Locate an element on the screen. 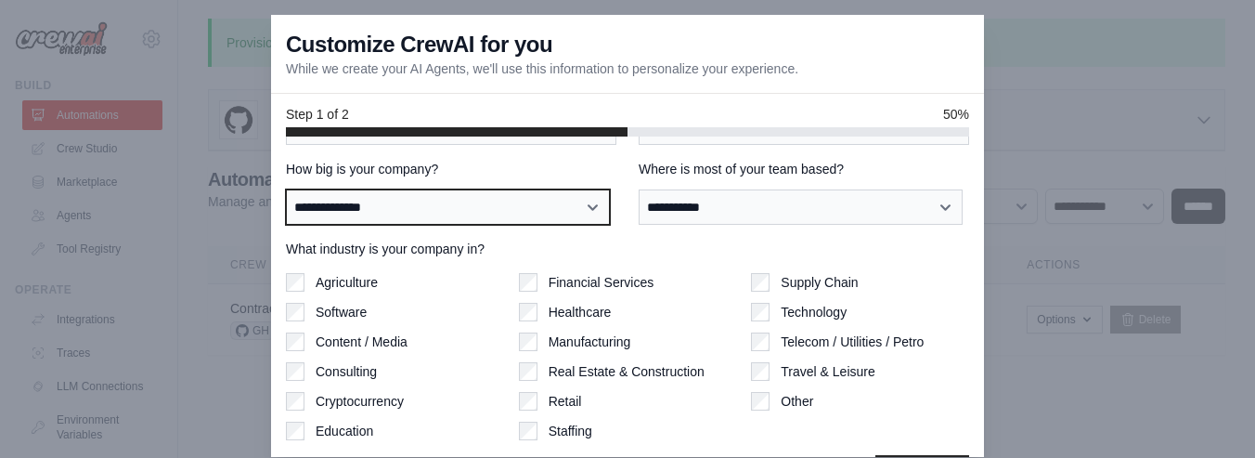 The image size is (1255, 458). label: How big is your company? is located at coordinates (451, 169).